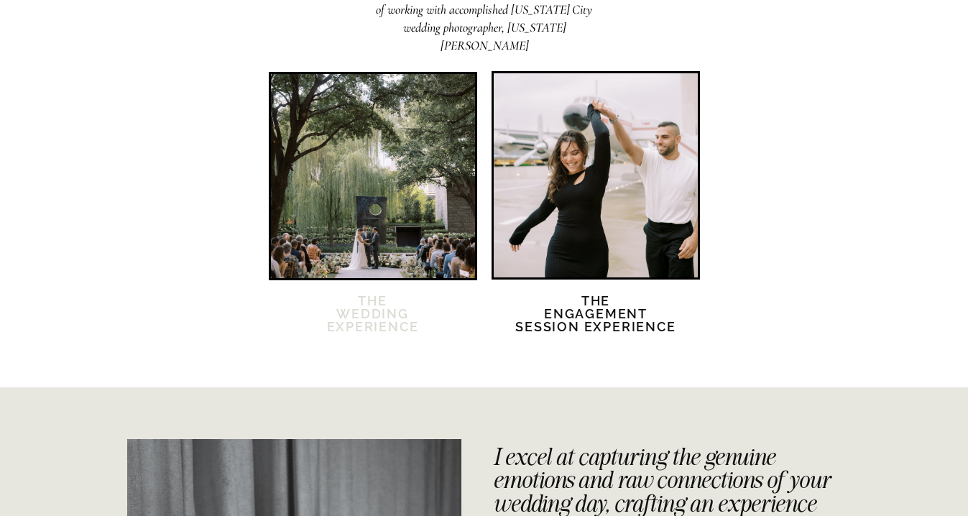  I want to click on a: TheEngagement session Experience, so click(596, 323).